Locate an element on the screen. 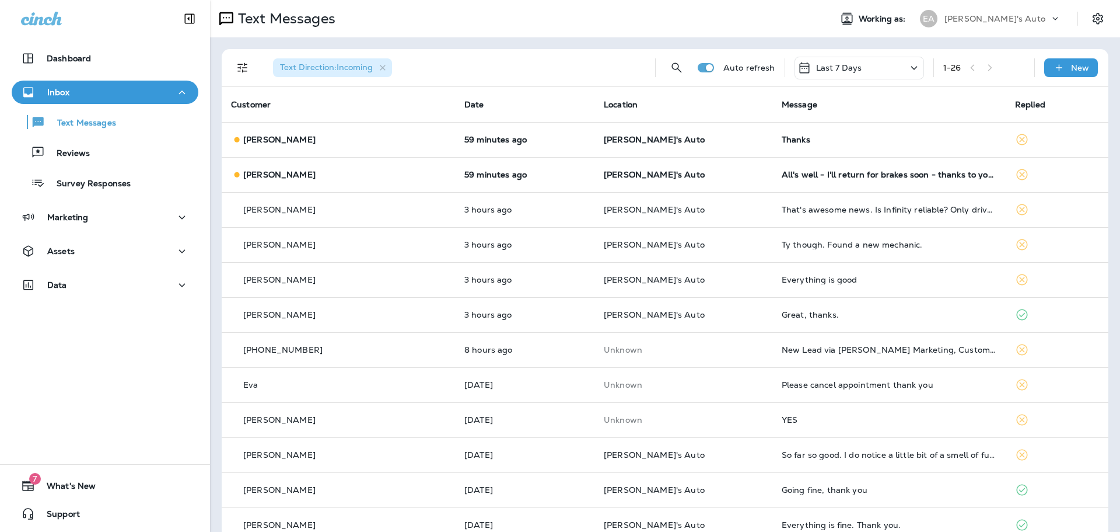 The image size is (1120, 532). p: Data is located at coordinates (57, 285).